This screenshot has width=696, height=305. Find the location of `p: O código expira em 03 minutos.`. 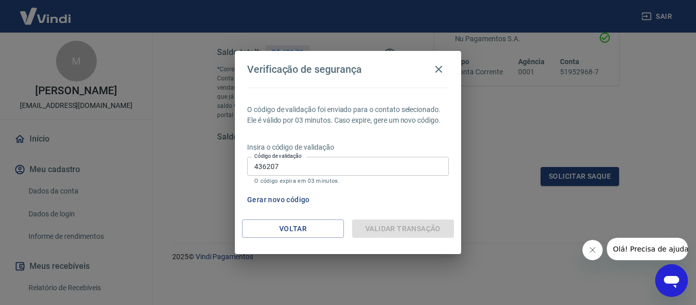

p: O código expira em 03 minutos. is located at coordinates (348, 181).